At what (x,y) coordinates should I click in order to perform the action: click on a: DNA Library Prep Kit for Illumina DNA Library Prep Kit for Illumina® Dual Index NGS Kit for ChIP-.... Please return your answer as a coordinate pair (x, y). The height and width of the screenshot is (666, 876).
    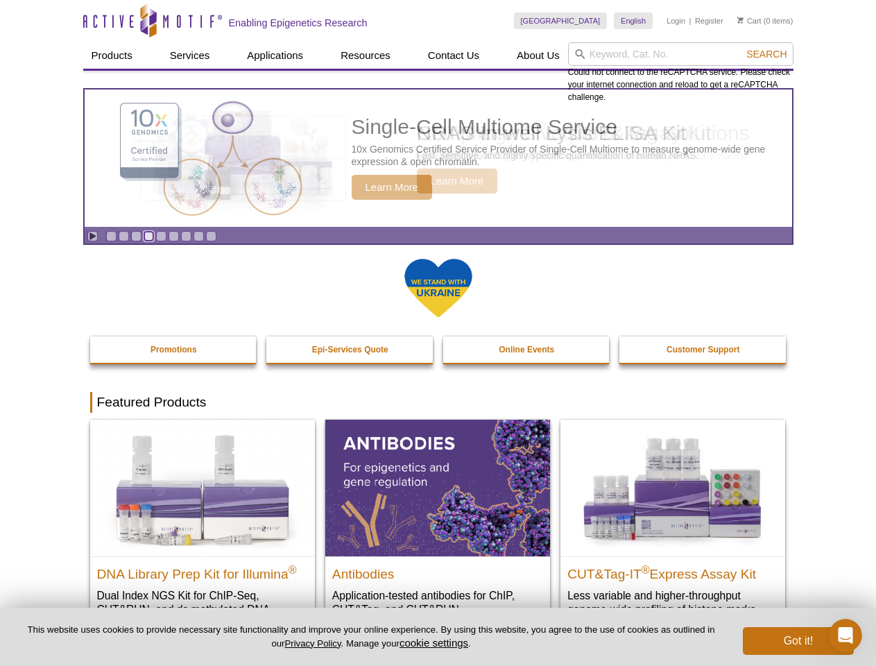
    Looking at the image, I should click on (203, 531).